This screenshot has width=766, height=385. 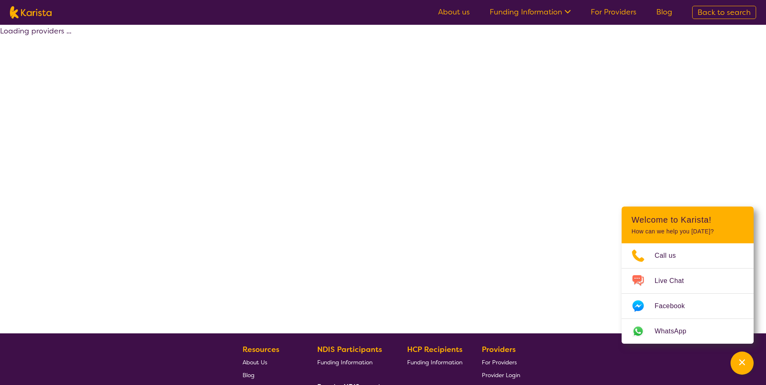 I want to click on b: Resources, so click(x=261, y=349).